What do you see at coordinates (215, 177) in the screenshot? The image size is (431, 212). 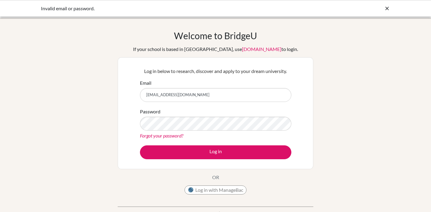 I see `p: OR` at bounding box center [215, 177].